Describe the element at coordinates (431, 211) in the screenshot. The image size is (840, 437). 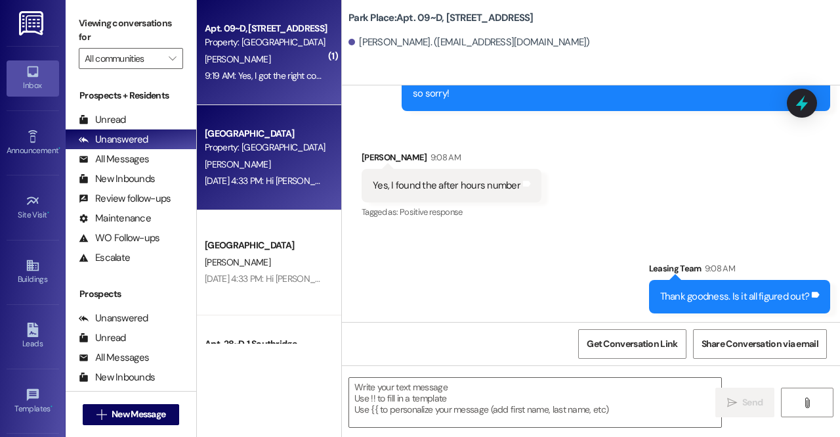
I see `span: Positive response` at that location.